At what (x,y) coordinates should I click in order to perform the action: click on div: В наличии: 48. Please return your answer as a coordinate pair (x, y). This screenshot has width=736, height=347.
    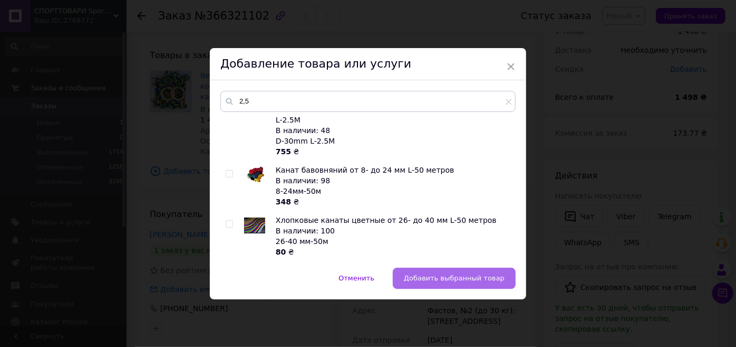
    Looking at the image, I should click on (393, 130).